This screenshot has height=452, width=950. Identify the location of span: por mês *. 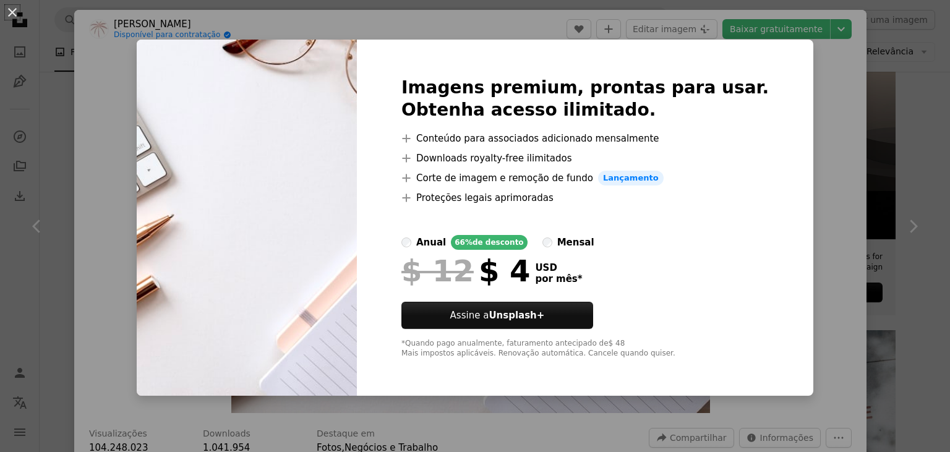
(558, 279).